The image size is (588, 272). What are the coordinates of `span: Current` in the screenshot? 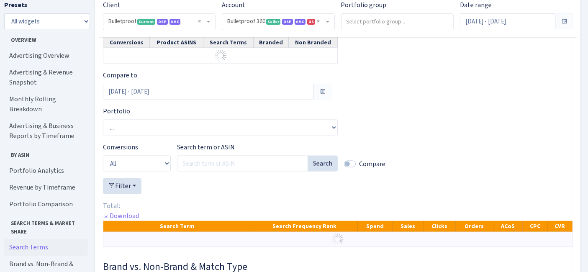 It's located at (146, 22).